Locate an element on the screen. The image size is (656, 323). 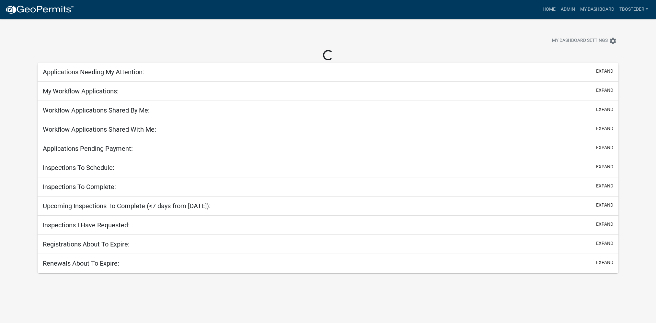
h5: My Workflow Applications: is located at coordinates (81, 91).